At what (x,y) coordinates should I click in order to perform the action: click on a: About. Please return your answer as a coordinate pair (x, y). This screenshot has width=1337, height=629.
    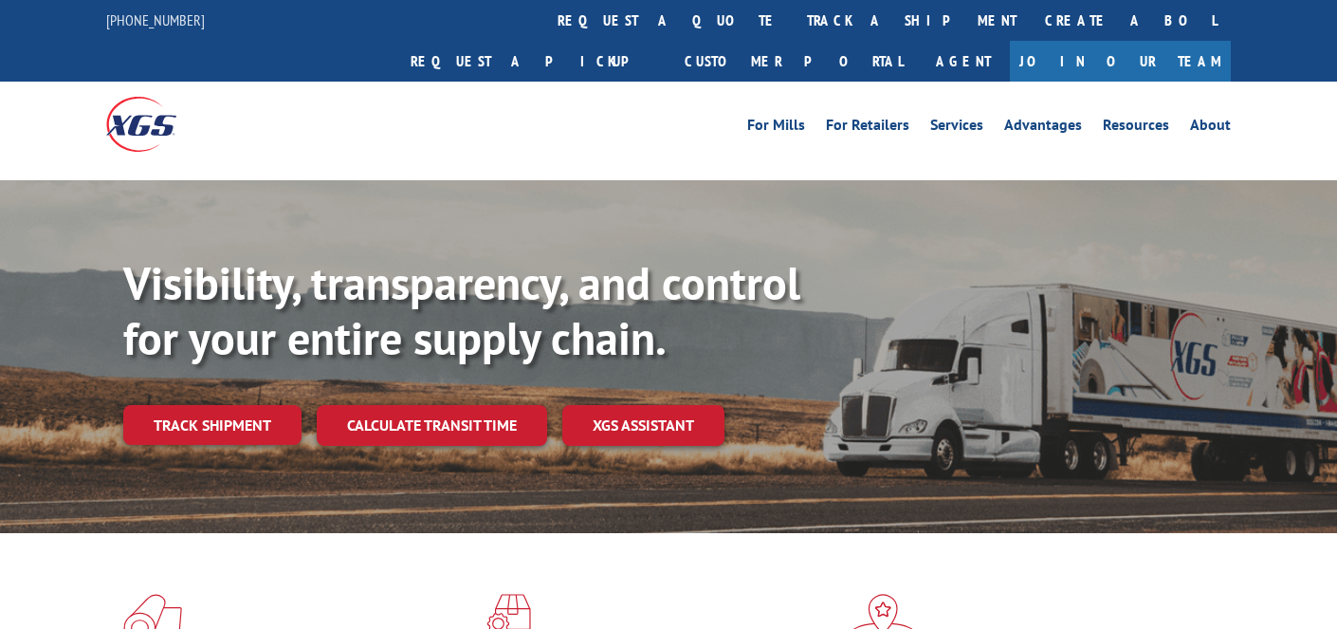
    Looking at the image, I should click on (1210, 128).